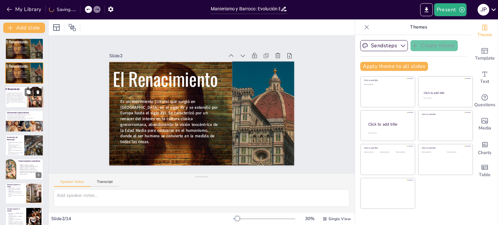  Describe the element at coordinates (485, 148) in the screenshot. I see `div: Add charts and graphs` at that location.